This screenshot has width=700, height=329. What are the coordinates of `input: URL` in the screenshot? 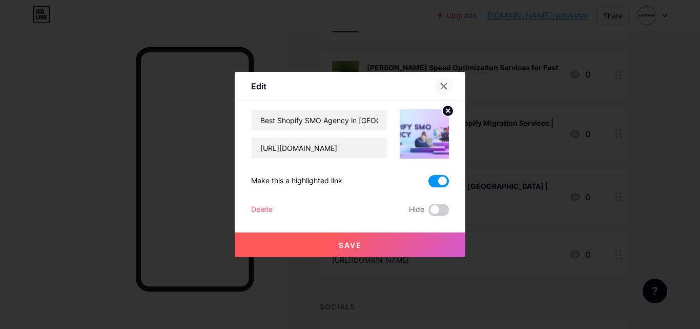 It's located at (319, 148).